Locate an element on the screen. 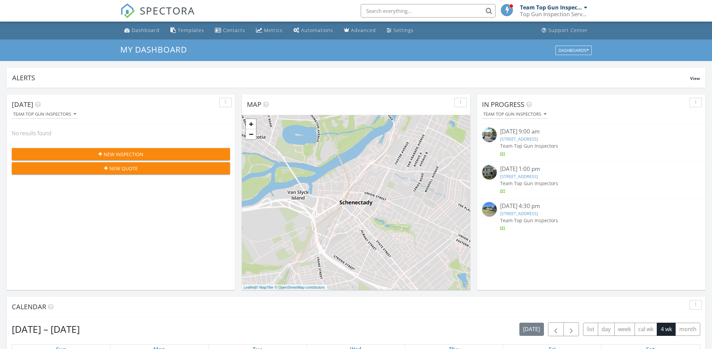 The width and height of the screenshot is (712, 349). button: New Inspection is located at coordinates (121, 154).